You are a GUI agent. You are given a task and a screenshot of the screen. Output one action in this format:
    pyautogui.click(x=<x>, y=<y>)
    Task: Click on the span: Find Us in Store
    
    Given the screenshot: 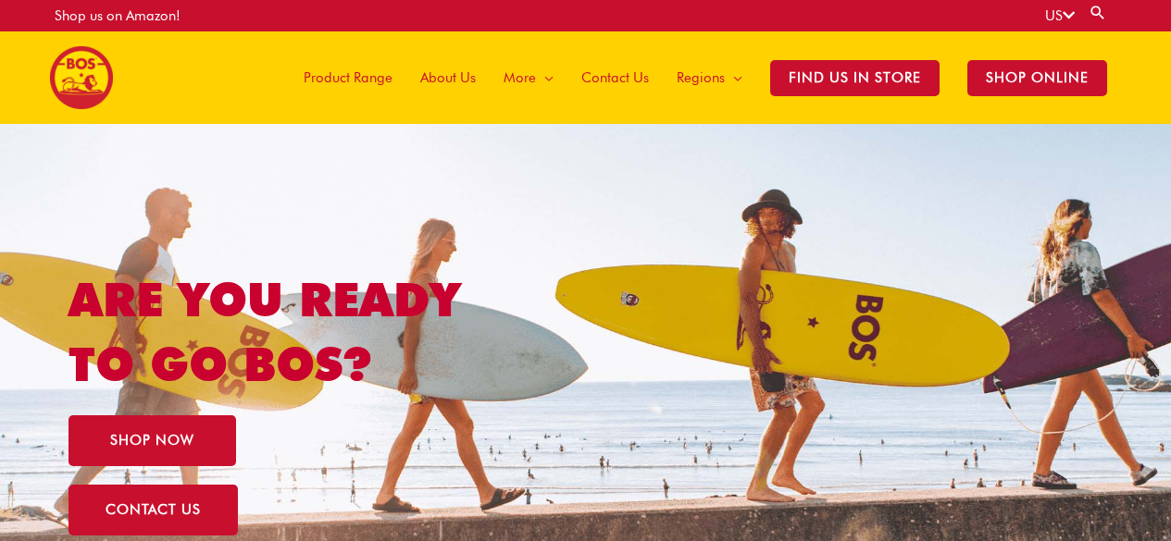 What is the action you would take?
    pyautogui.click(x=854, y=78)
    